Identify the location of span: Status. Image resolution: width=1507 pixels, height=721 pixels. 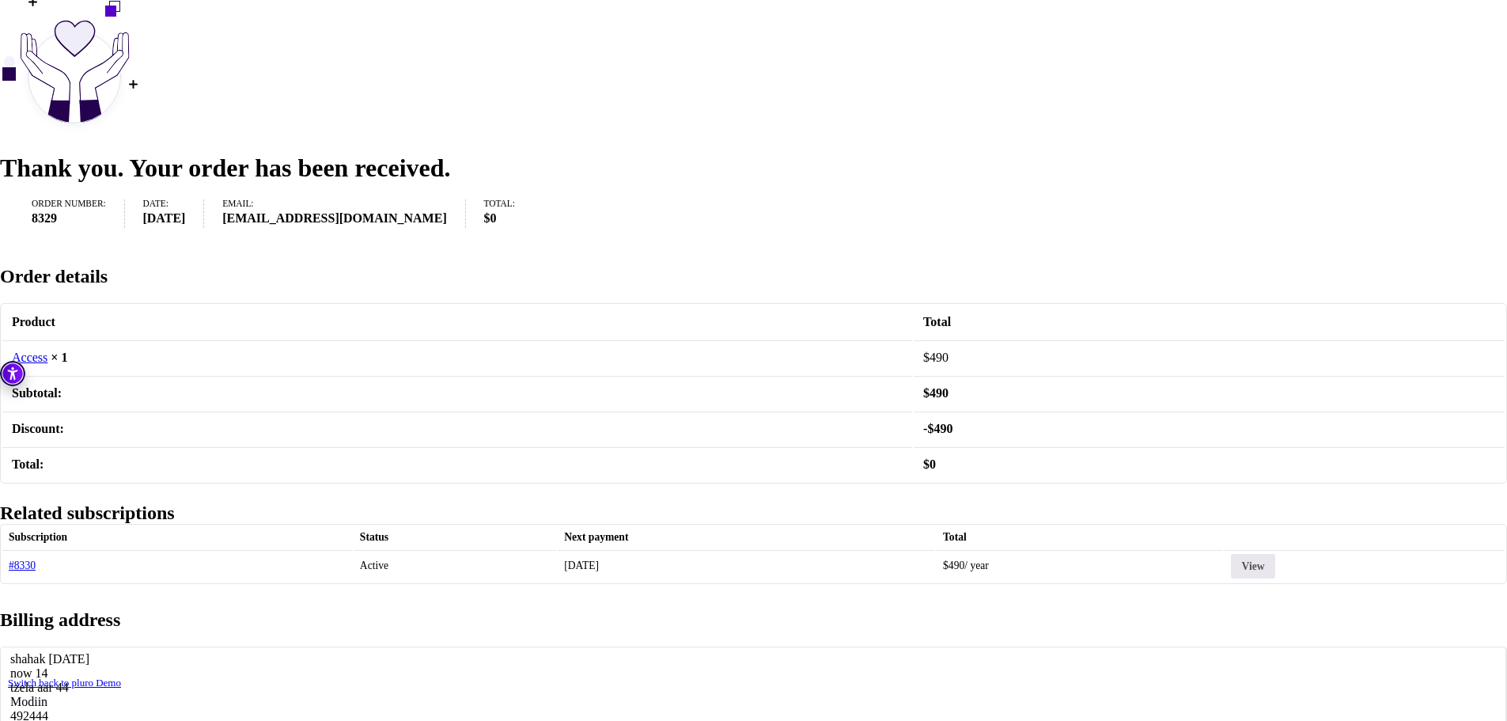
(374, 536).